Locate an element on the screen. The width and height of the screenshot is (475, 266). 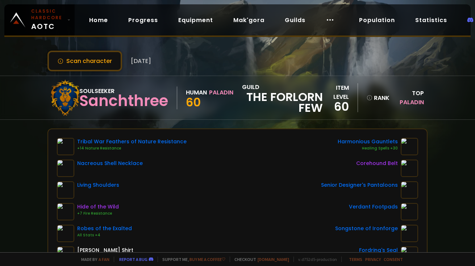
div: Corehound Belt is located at coordinates (377, 163).